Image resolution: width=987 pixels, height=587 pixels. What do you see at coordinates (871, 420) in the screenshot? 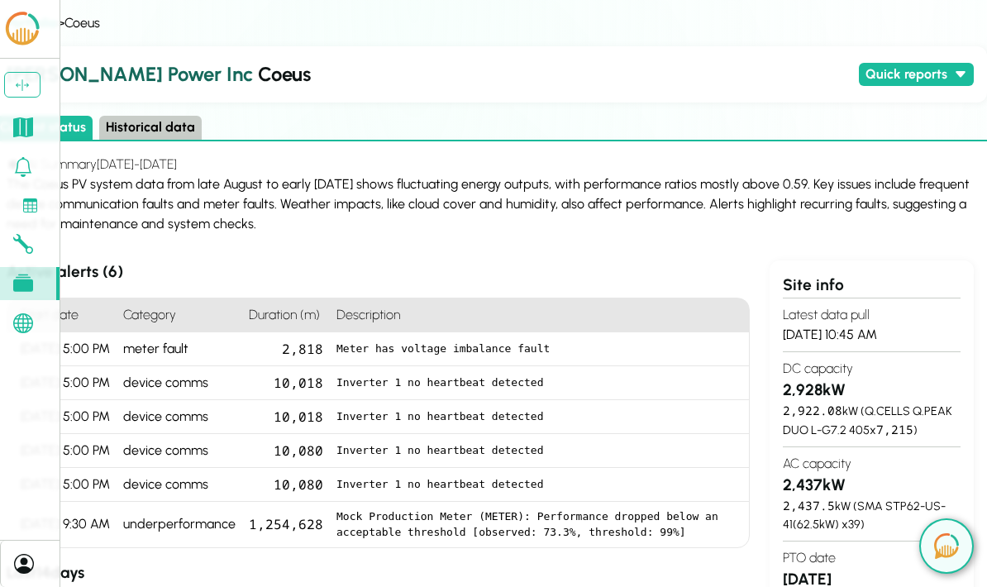
I see `div: kW ( Q.CELLS Q.PEAK DUO L-G7.2 405 x )` at bounding box center [871, 420].